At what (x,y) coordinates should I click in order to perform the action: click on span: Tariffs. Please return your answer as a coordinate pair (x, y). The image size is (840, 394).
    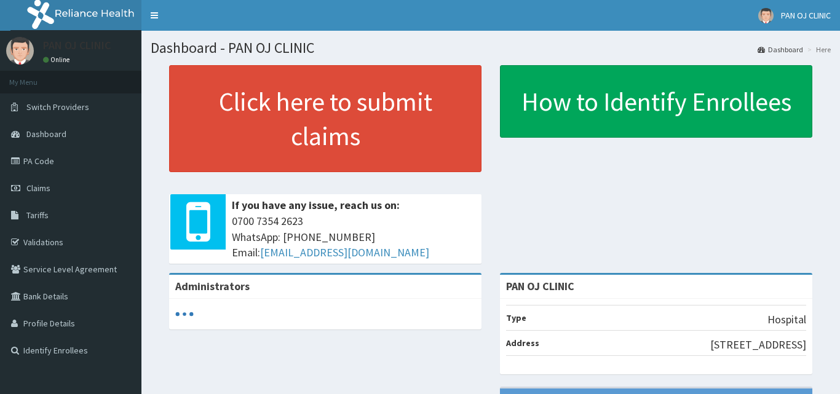
    Looking at the image, I should click on (38, 215).